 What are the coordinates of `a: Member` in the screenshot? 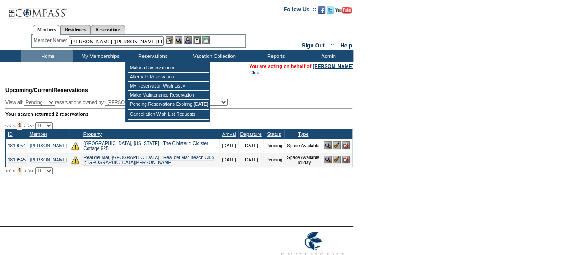 It's located at (38, 134).